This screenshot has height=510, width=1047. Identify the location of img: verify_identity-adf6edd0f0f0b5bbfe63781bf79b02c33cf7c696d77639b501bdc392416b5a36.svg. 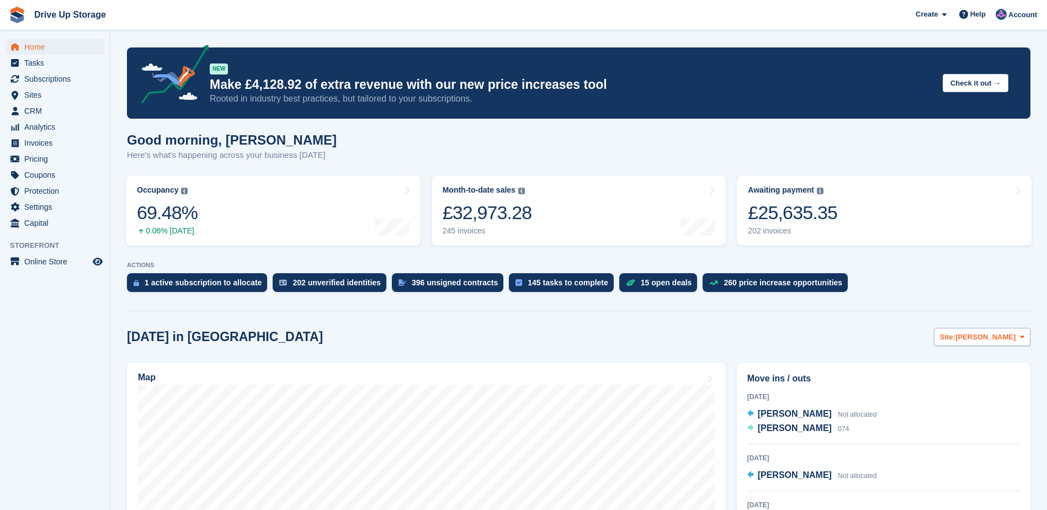
(283, 282).